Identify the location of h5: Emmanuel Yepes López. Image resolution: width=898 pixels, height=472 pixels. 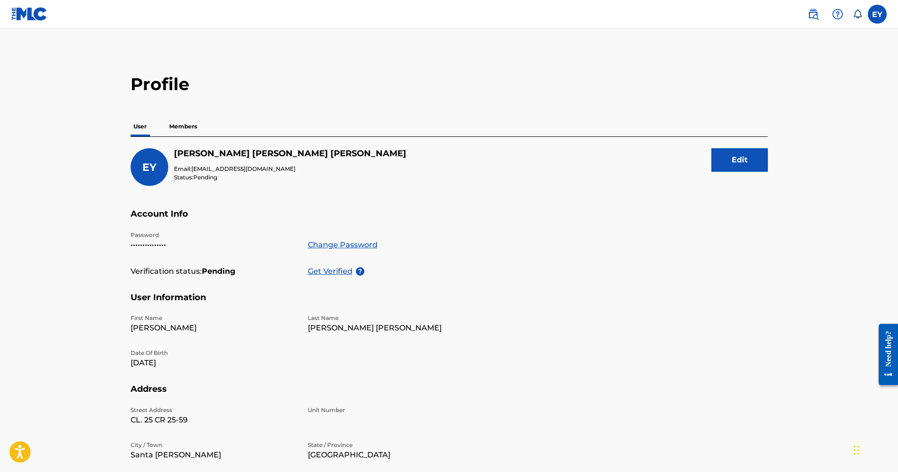
(290, 153).